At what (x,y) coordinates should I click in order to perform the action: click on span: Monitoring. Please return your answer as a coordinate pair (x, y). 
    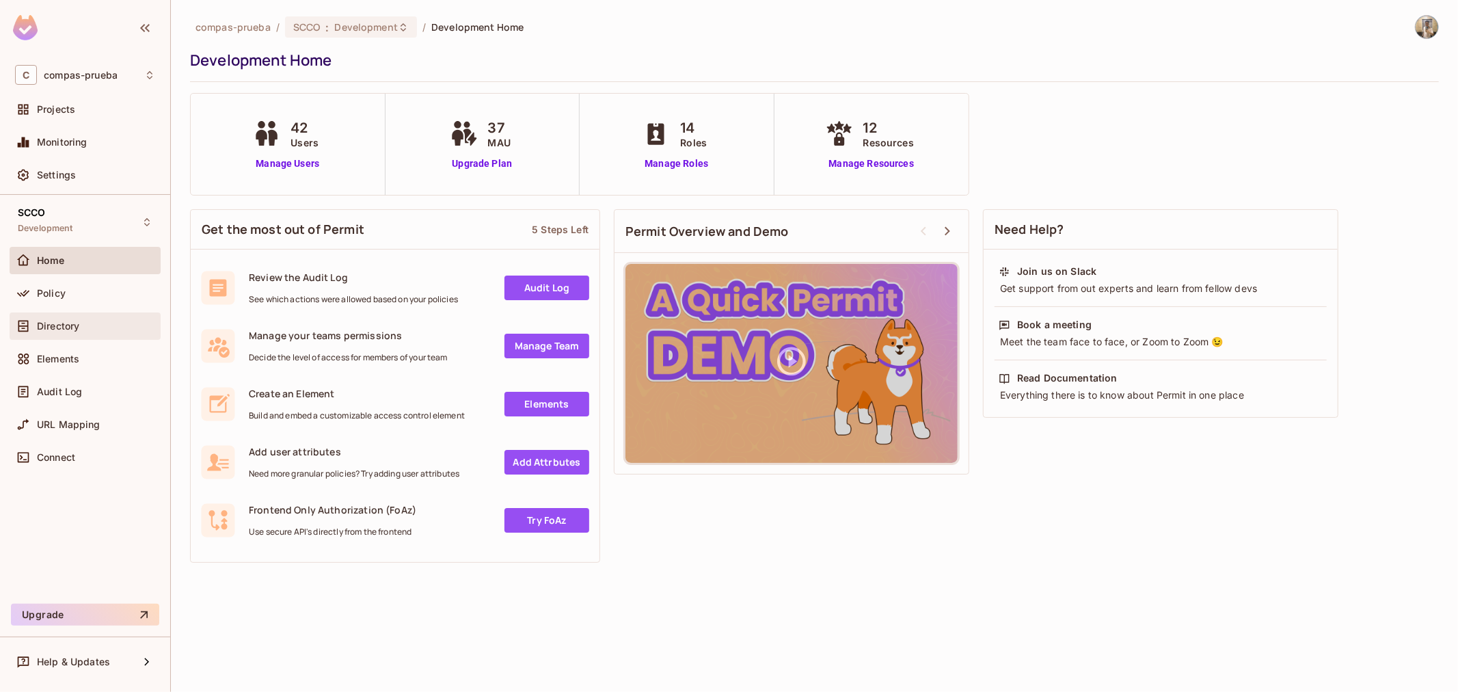
    Looking at the image, I should click on (62, 142).